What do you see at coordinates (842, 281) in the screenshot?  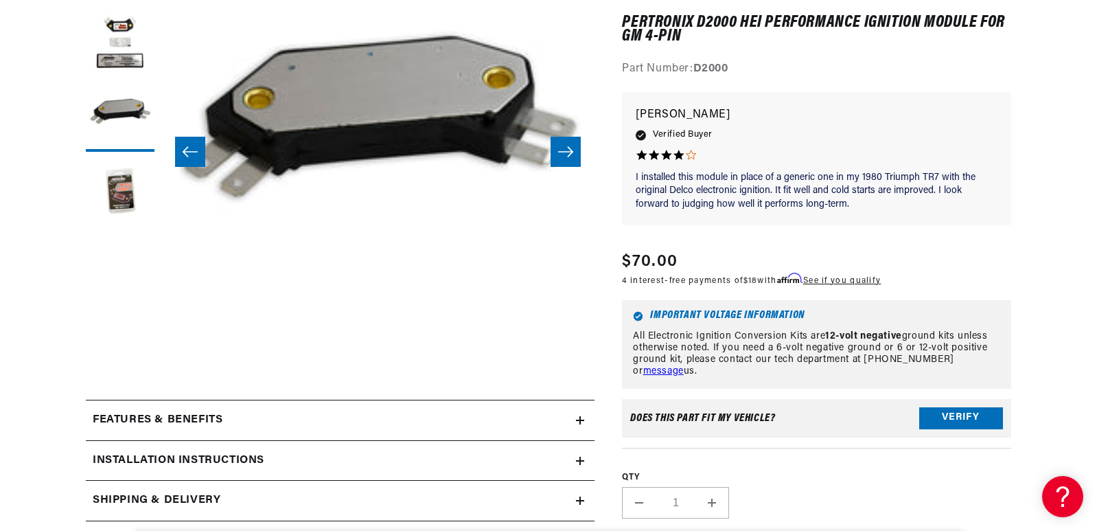 I see `a: See if you qualify - Learn more about Affirm Financing (opens in modal)` at bounding box center [842, 281].